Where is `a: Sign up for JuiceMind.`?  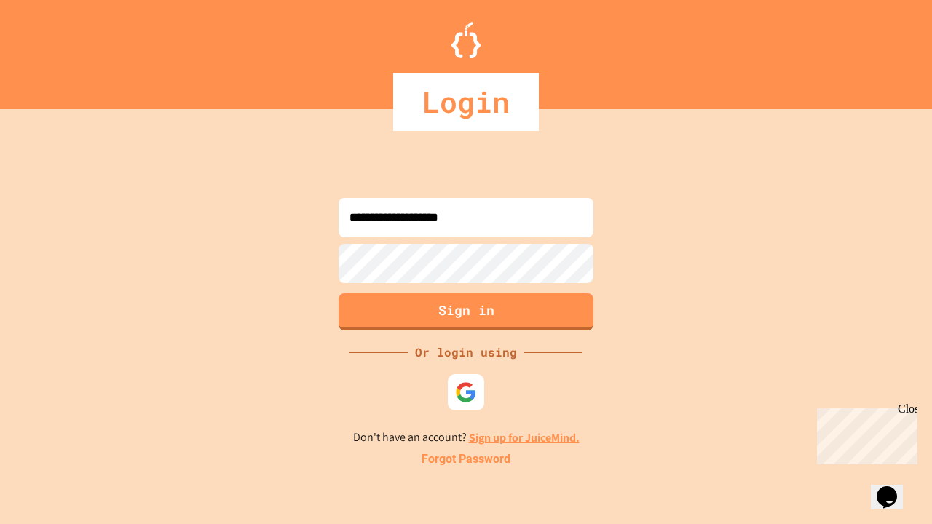
a: Sign up for JuiceMind. is located at coordinates (524, 438).